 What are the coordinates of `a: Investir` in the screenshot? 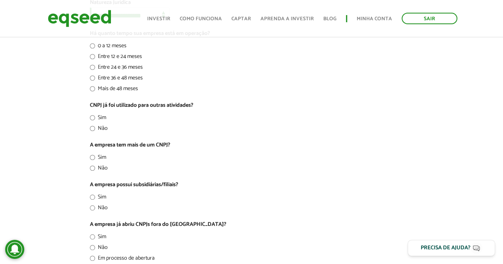 It's located at (159, 19).